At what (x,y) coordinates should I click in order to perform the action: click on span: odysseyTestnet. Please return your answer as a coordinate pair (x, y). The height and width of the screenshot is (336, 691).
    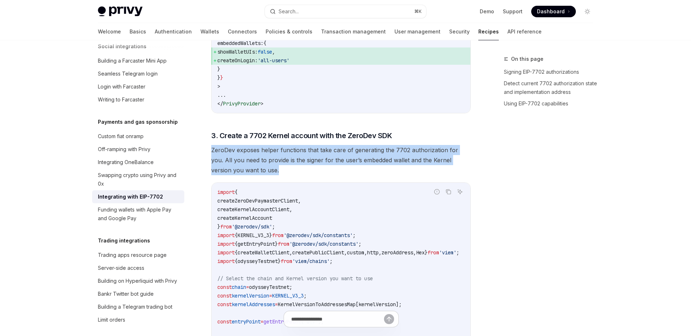
    Looking at the image, I should click on (258, 261).